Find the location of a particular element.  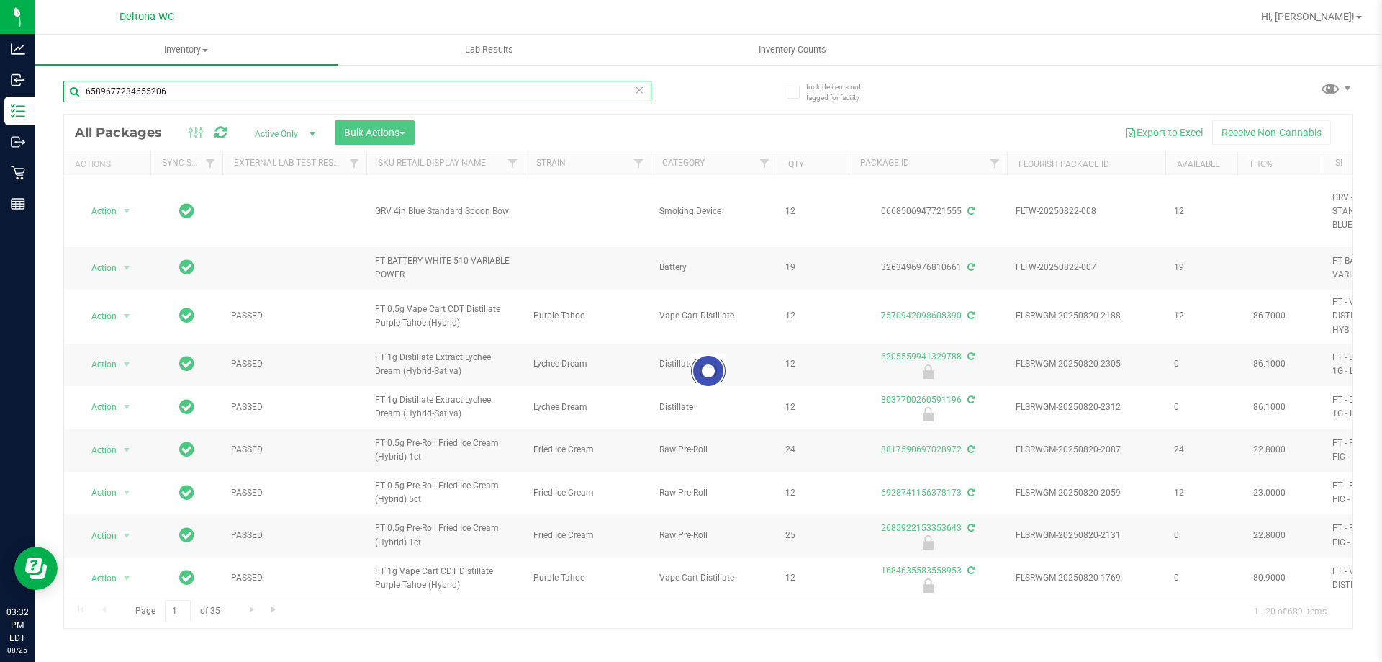

inline-svg: Outbound is located at coordinates (18, 142).